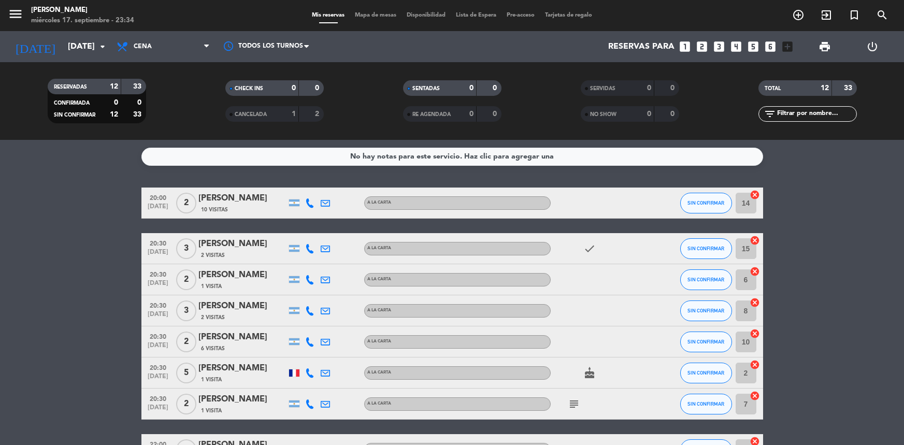 This screenshot has height=445, width=904. What do you see at coordinates (82, 21) in the screenshot?
I see `div: miércoles 17. septiembre - 23:34` at bounding box center [82, 21].